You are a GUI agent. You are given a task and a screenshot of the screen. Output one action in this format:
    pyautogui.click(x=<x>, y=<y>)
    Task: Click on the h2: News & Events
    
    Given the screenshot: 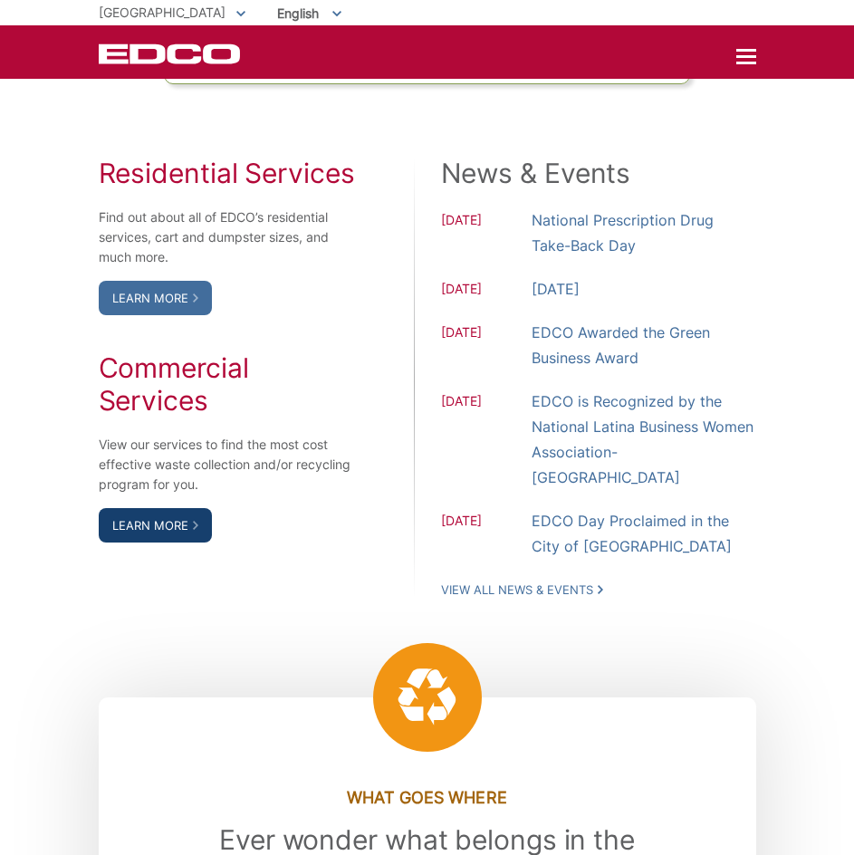 What is the action you would take?
    pyautogui.click(x=599, y=173)
    